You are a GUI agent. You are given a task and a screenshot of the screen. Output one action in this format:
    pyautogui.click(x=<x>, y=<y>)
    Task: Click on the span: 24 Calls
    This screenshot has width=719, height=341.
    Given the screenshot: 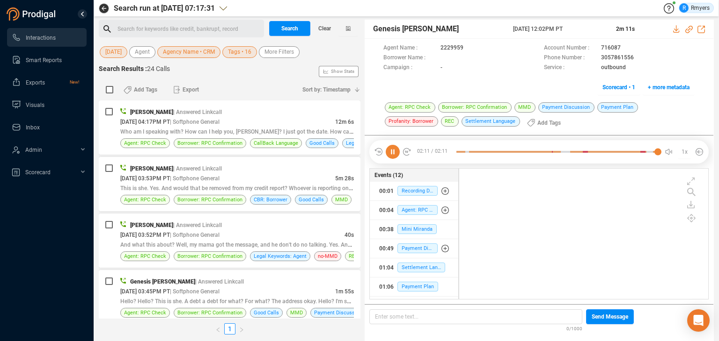 What is the action you would take?
    pyautogui.click(x=158, y=69)
    